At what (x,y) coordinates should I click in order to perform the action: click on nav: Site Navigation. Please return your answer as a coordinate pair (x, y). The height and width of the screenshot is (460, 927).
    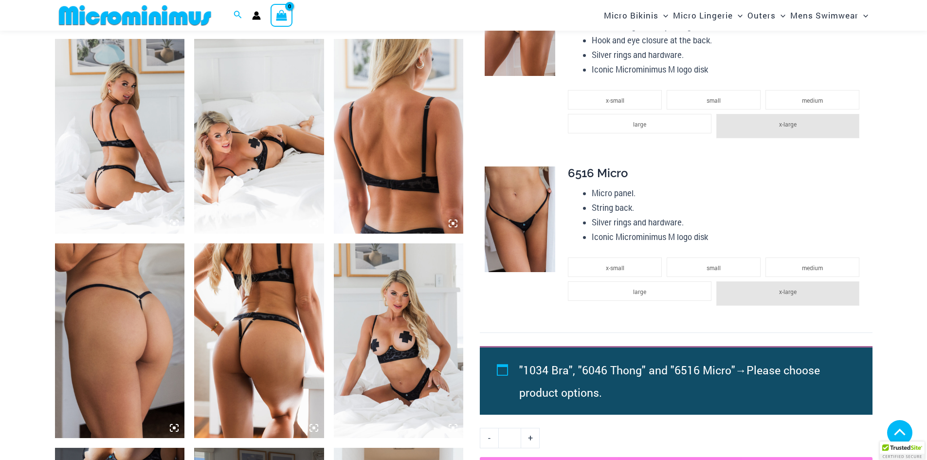
    Looking at the image, I should click on (736, 15).